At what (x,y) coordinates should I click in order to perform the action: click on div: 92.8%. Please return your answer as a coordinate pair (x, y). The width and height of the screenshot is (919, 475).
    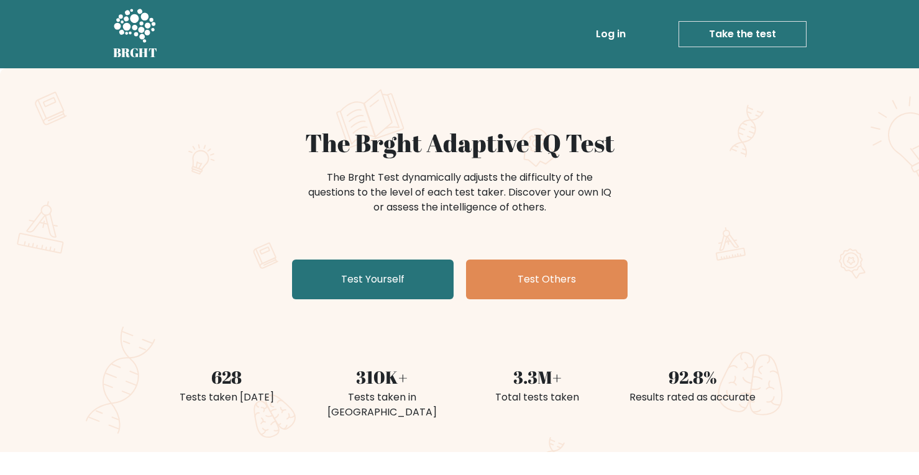
    Looking at the image, I should click on (693, 377).